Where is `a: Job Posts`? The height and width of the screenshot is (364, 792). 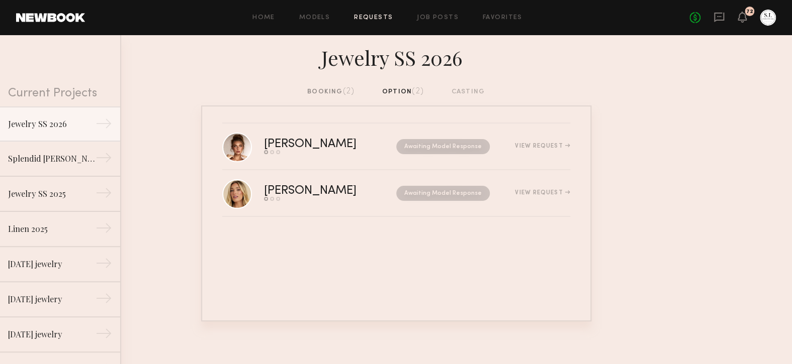 a: Job Posts is located at coordinates (437, 18).